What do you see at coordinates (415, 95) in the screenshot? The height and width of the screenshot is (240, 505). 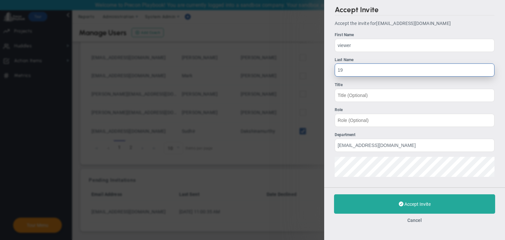 I see `input: Title` at bounding box center [415, 95].